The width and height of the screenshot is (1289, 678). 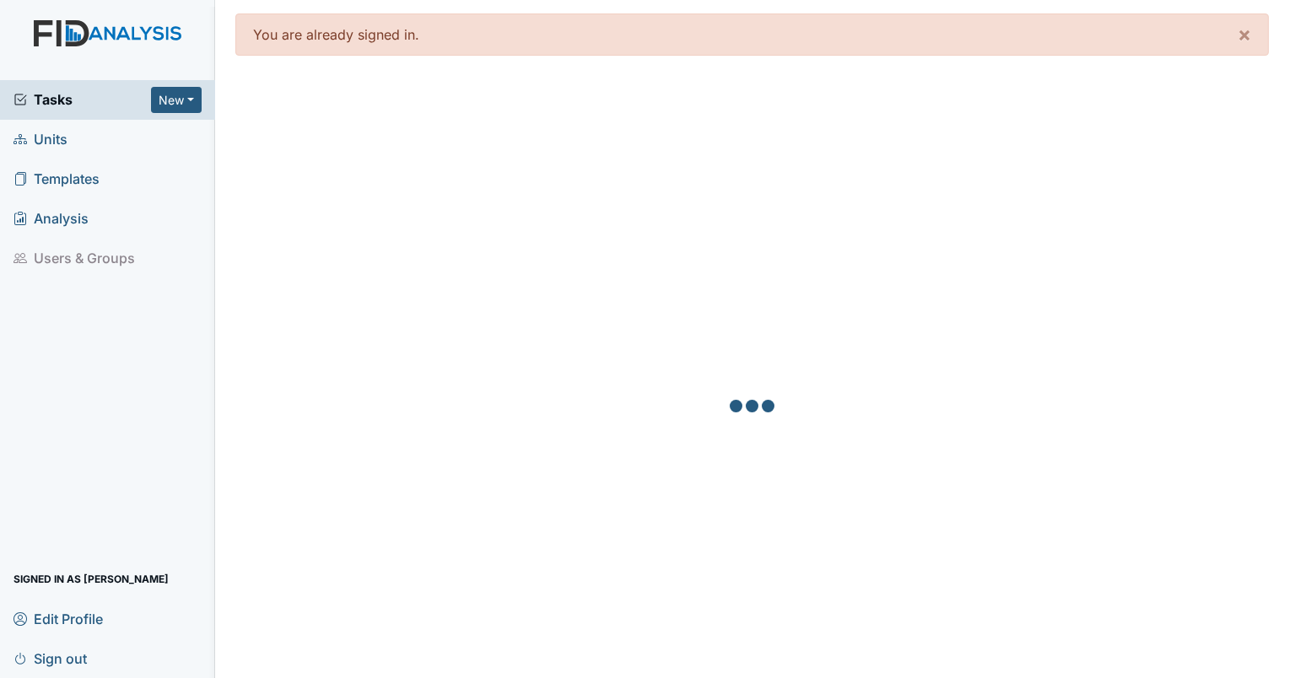 I want to click on span: Units, so click(x=41, y=139).